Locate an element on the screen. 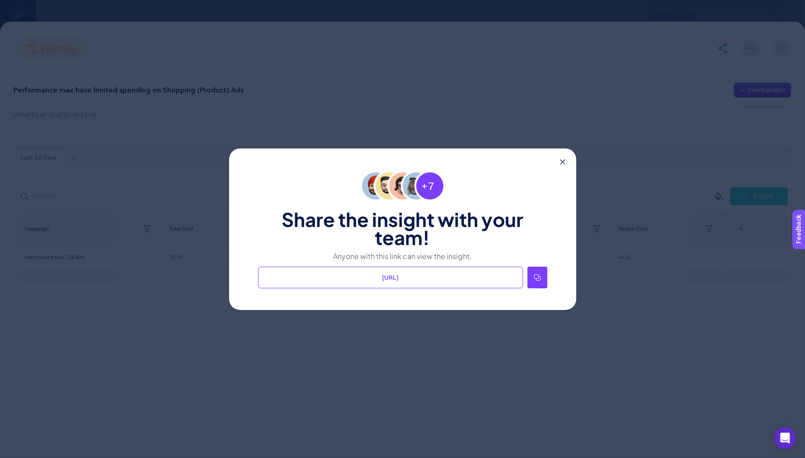 This screenshot has width=805, height=458. p: Anyone with this link can view the insight. is located at coordinates (402, 256).